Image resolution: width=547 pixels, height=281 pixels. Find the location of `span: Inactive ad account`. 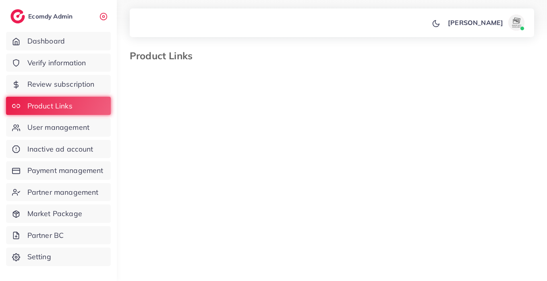

span: Inactive ad account is located at coordinates (60, 149).